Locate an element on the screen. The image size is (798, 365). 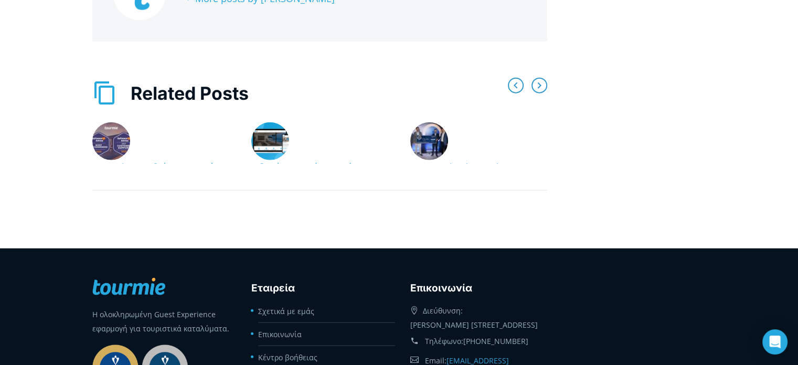
div: Open Intercom Messenger is located at coordinates (775, 342).